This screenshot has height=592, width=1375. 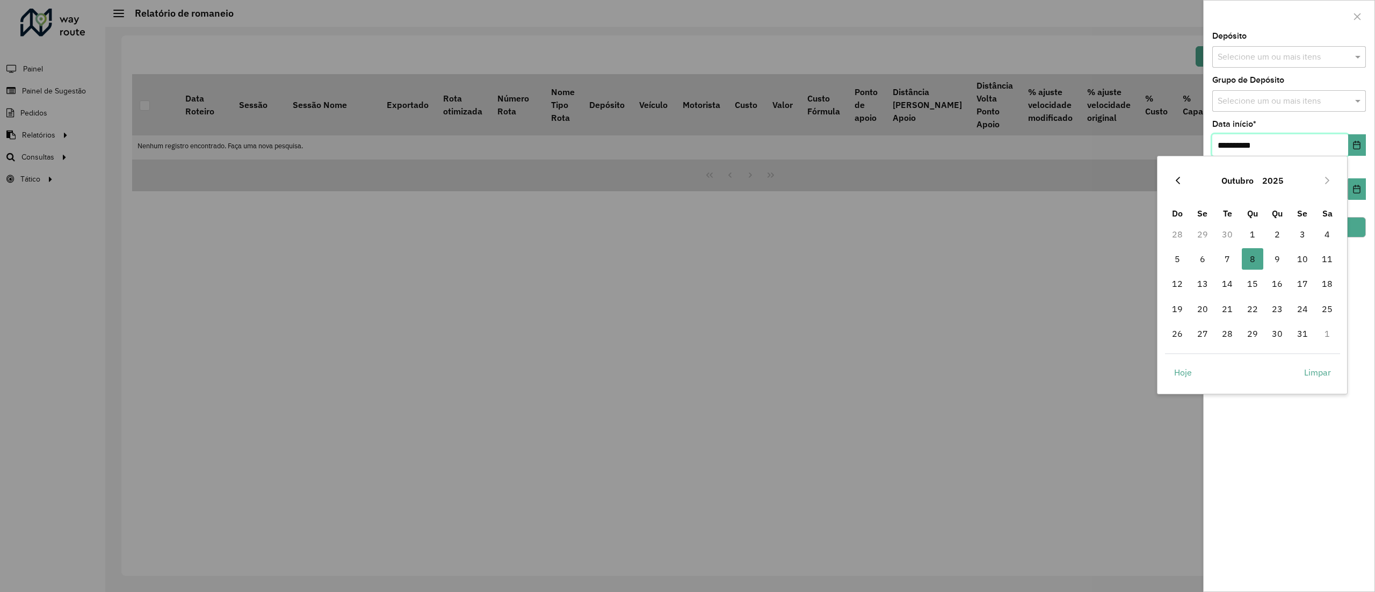 I want to click on span: 17, so click(x=1302, y=284).